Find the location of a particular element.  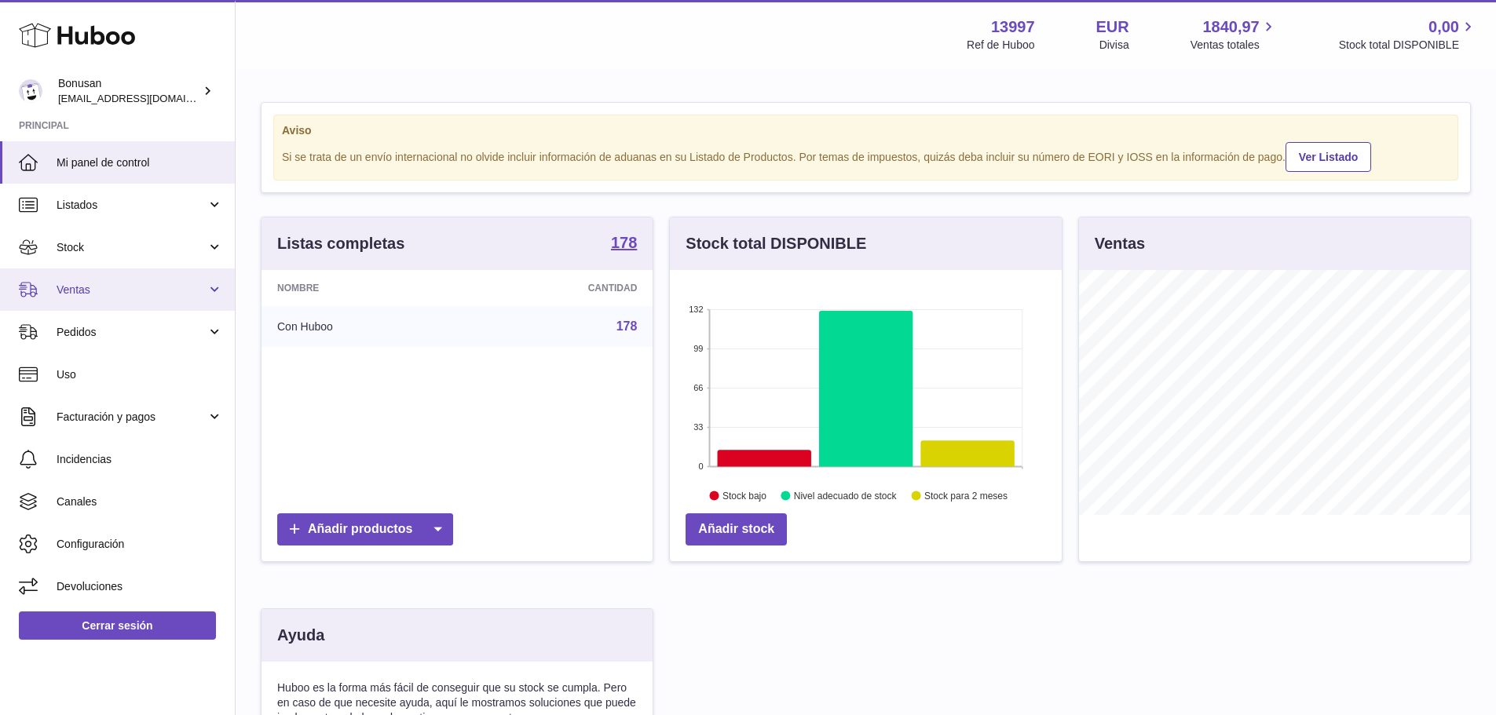

a: Añadir productos is located at coordinates (365, 529).